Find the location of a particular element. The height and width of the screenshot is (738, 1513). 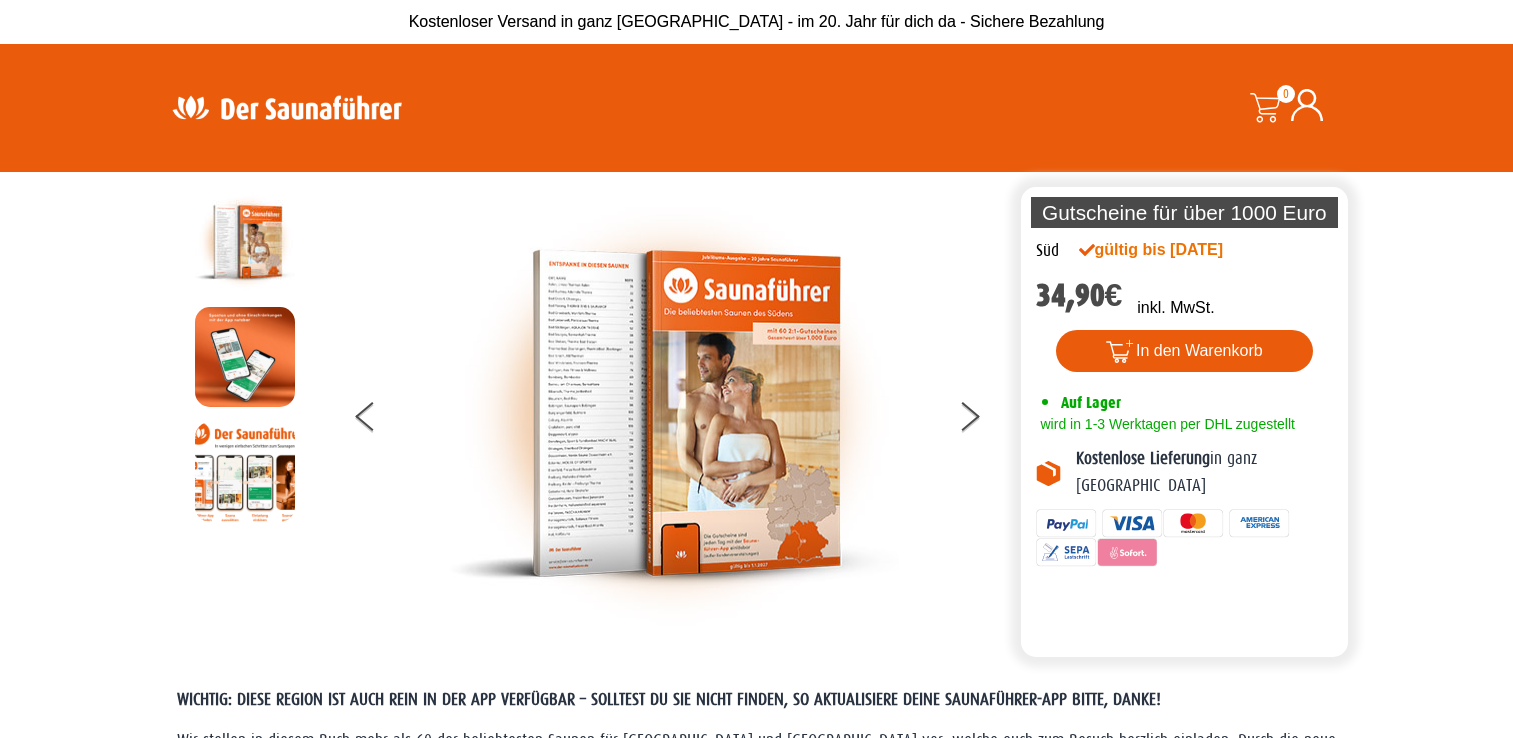

span: 0 is located at coordinates (1286, 94).